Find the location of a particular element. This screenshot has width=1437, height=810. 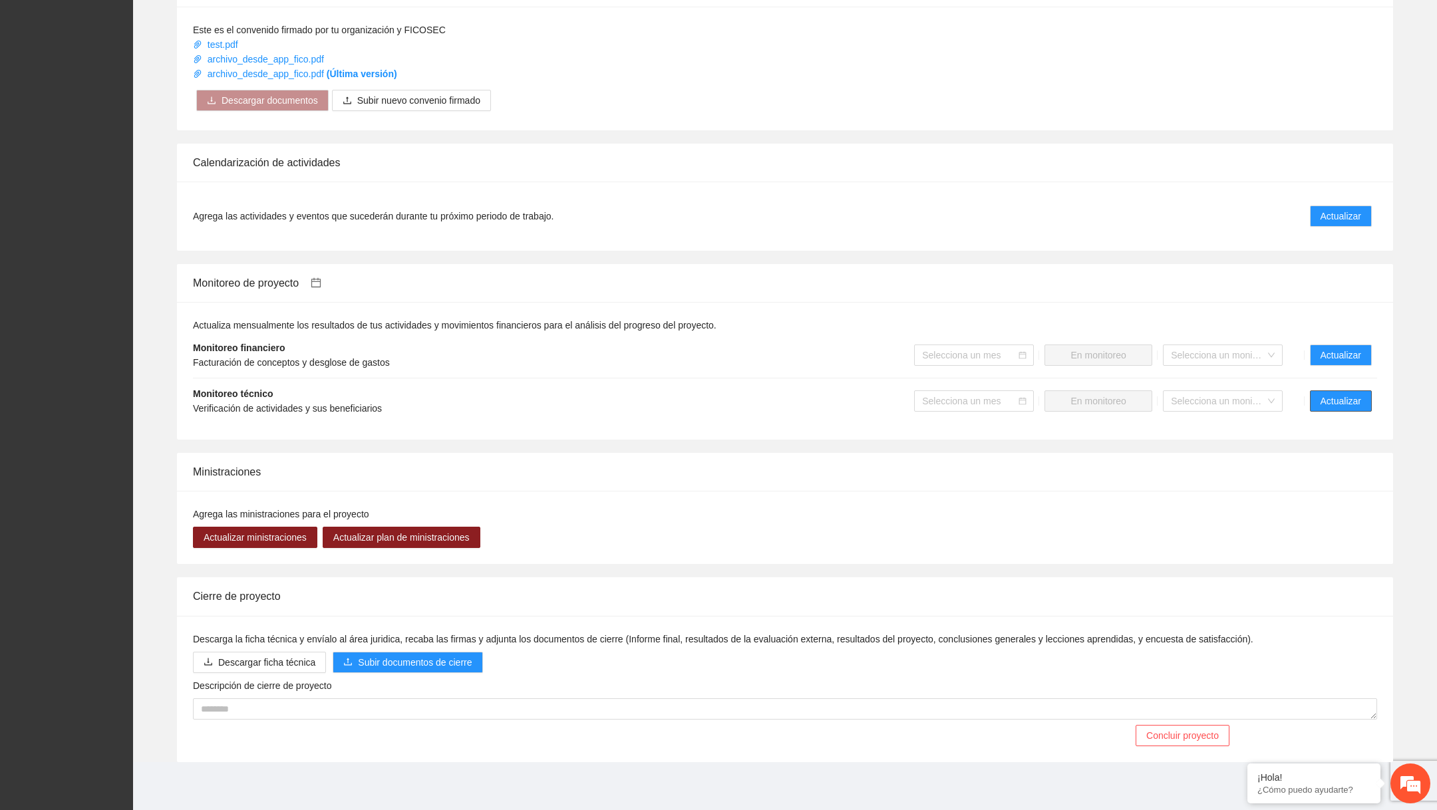

span: Actualiza mensualmente los resultados de tus actividades y movimientos financieros para el anális... is located at coordinates (454, 325).